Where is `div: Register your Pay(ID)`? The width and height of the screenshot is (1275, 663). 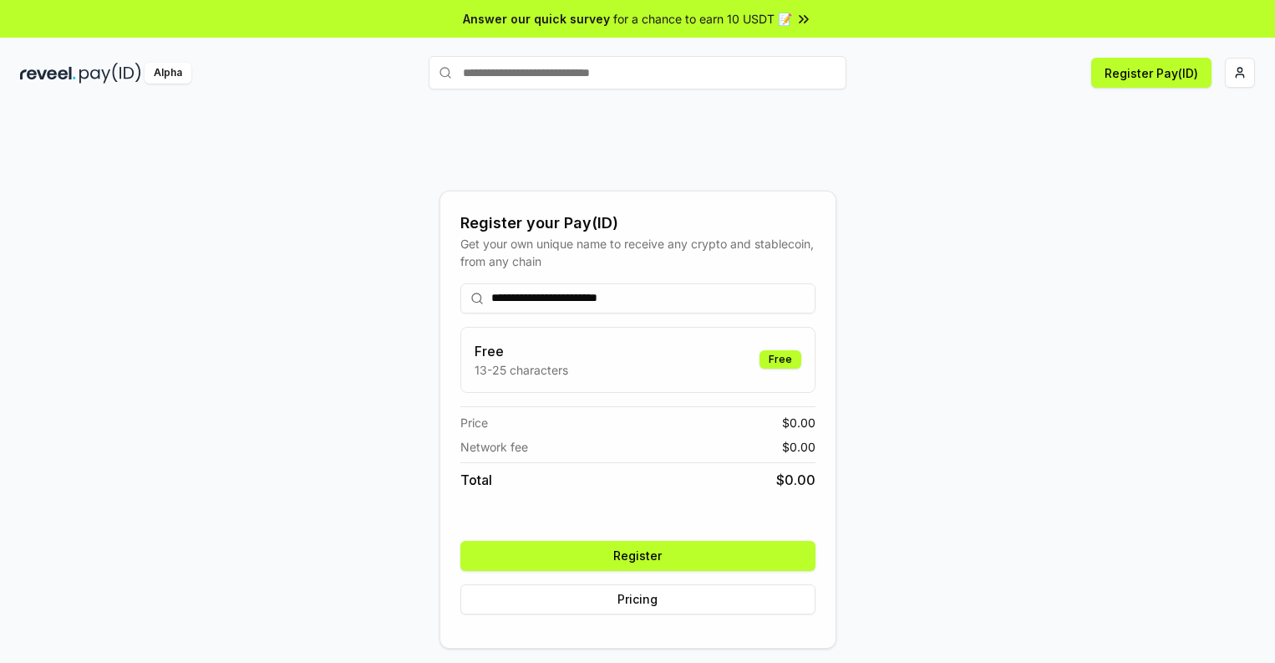 div: Register your Pay(ID) is located at coordinates (638, 223).